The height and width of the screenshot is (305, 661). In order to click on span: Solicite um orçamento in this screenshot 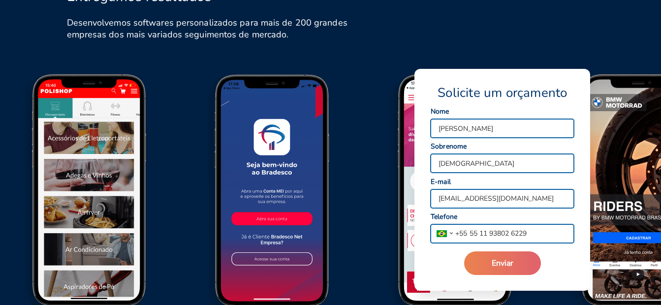, I will do `click(502, 93)`.